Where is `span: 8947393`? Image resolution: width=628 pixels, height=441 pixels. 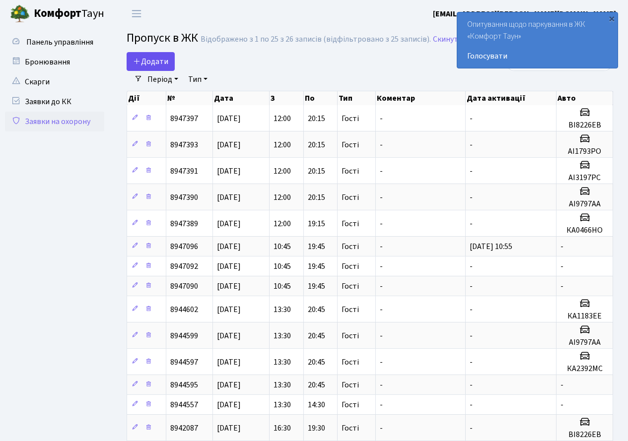 span: 8947393 is located at coordinates (184, 145).